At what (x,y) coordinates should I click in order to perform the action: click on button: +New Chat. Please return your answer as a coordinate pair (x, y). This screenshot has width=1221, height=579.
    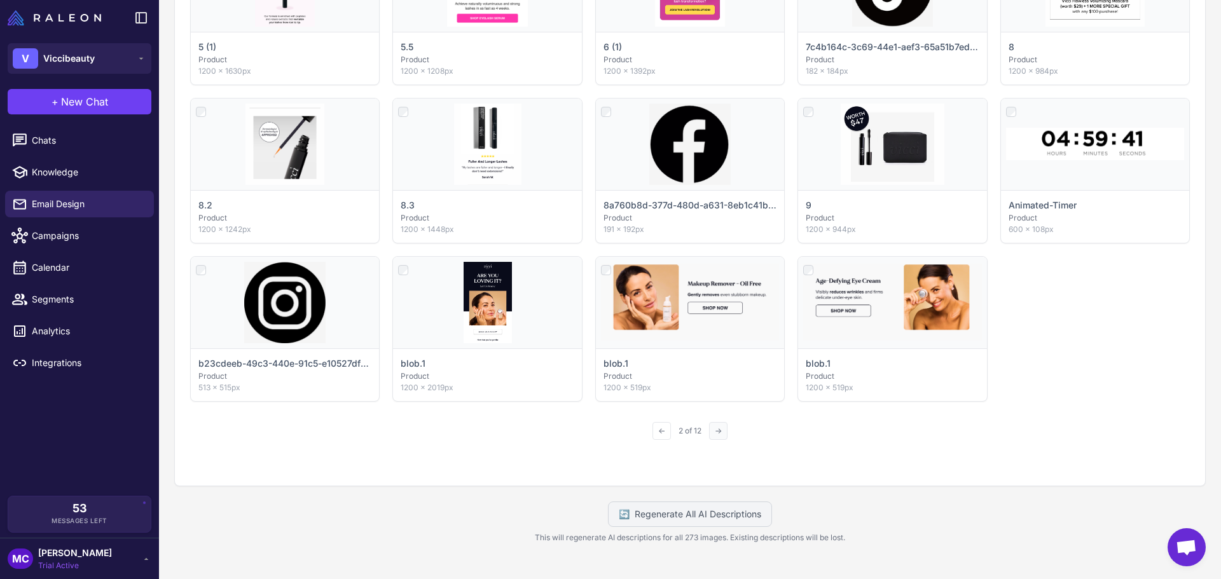
    Looking at the image, I should click on (79, 102).